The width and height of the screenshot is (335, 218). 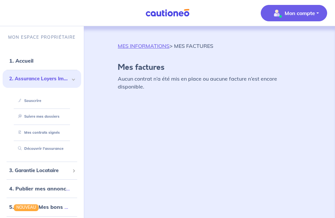 What do you see at coordinates (42, 188) in the screenshot?
I see `div: 4. Publier mes annonces` at bounding box center [42, 188].